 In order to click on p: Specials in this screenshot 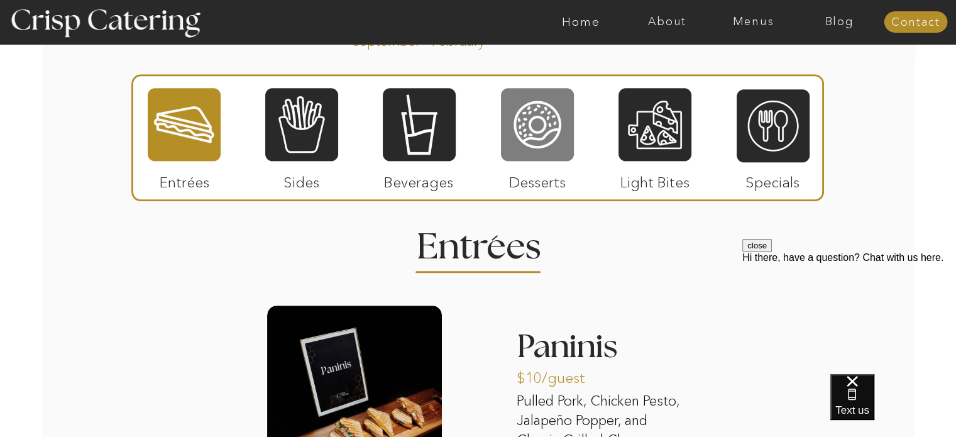, I will do `click(773, 179)`.